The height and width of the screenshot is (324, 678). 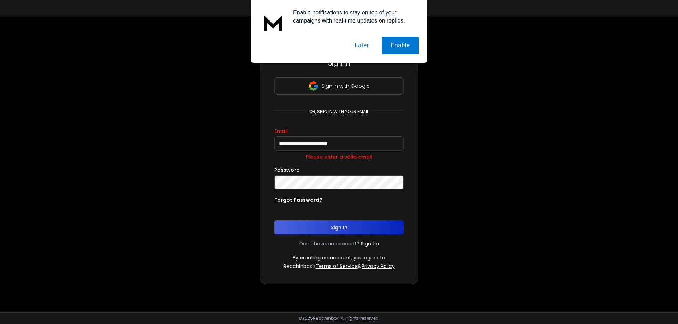 What do you see at coordinates (353, 17) in the screenshot?
I see `div: Enable notifications to stay on top of your campaigns with real-time updates on replies.` at bounding box center [353, 17].